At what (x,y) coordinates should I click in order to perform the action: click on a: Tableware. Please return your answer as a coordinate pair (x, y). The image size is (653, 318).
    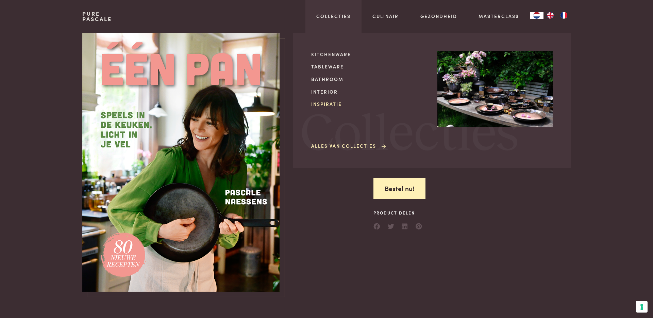
    Looking at the image, I should click on (369, 66).